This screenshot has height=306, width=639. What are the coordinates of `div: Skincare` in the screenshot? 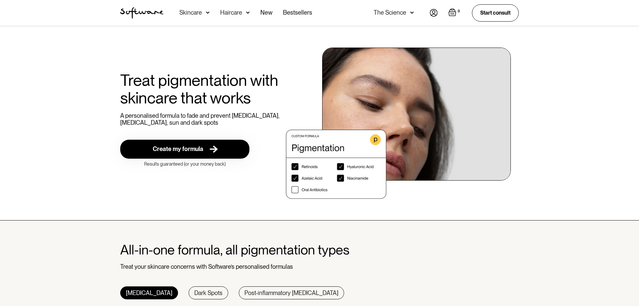 It's located at (191, 13).